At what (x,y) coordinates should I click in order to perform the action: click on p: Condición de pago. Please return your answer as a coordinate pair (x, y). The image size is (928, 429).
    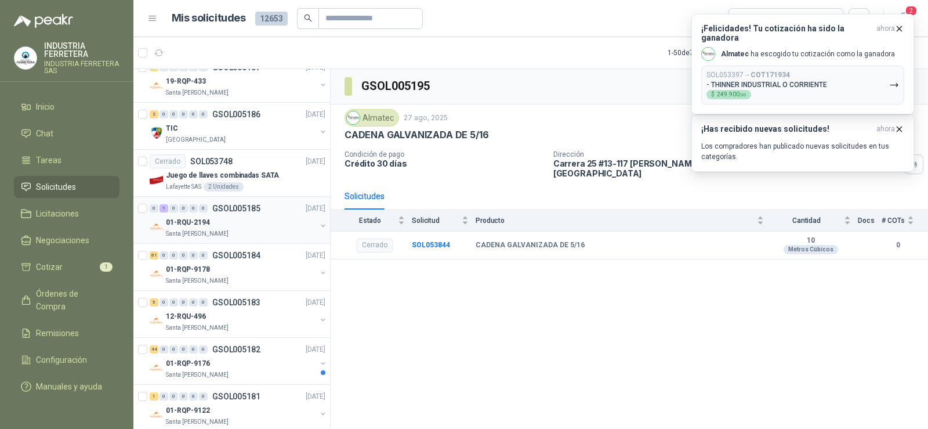
    Looking at the image, I should click on (445, 154).